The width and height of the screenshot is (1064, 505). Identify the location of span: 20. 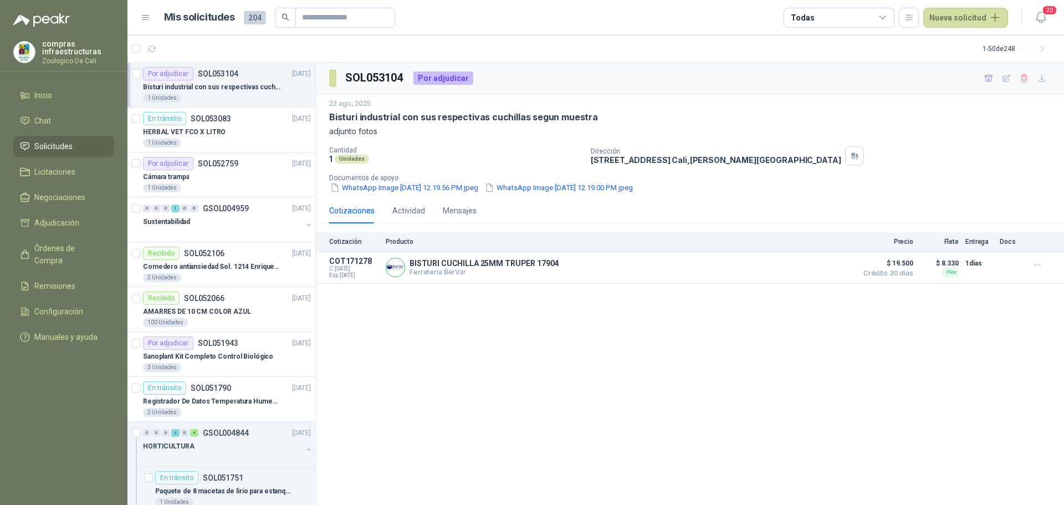
(1050, 10).